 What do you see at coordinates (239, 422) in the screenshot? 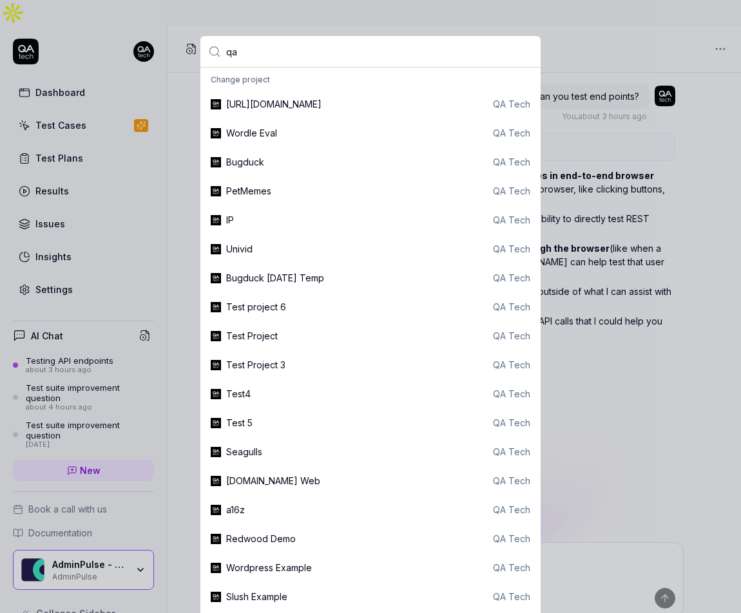
I see `div: Test 5` at bounding box center [239, 422].